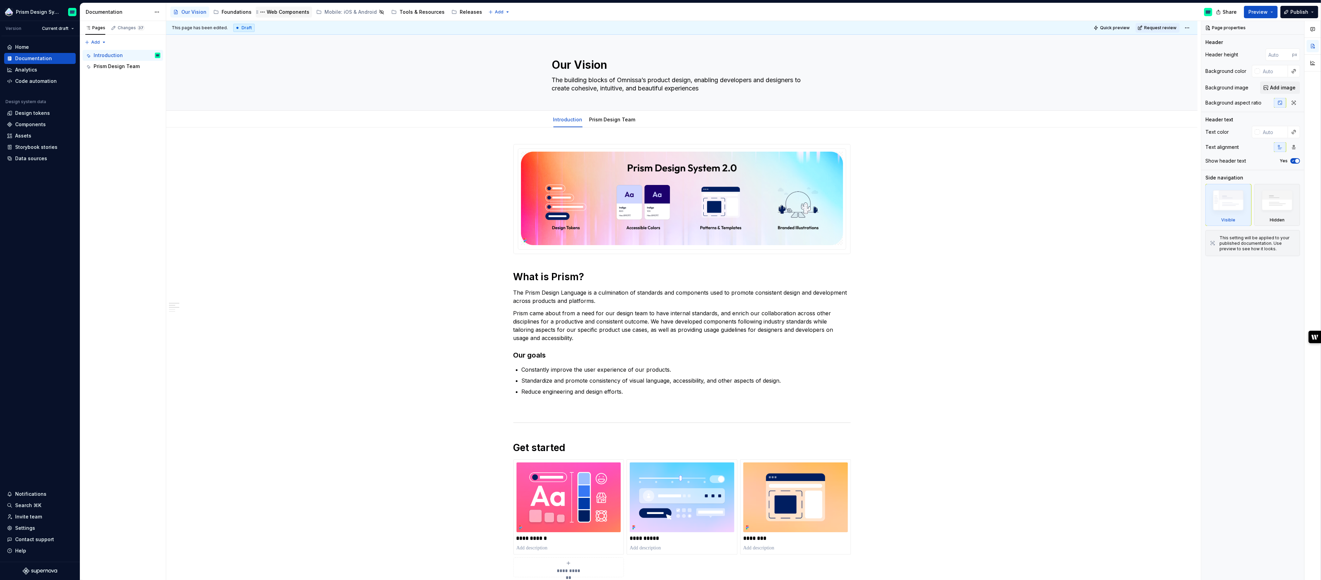 Image resolution: width=1321 pixels, height=580 pixels. What do you see at coordinates (244, 28) in the screenshot?
I see `div: Draft` at bounding box center [244, 28].